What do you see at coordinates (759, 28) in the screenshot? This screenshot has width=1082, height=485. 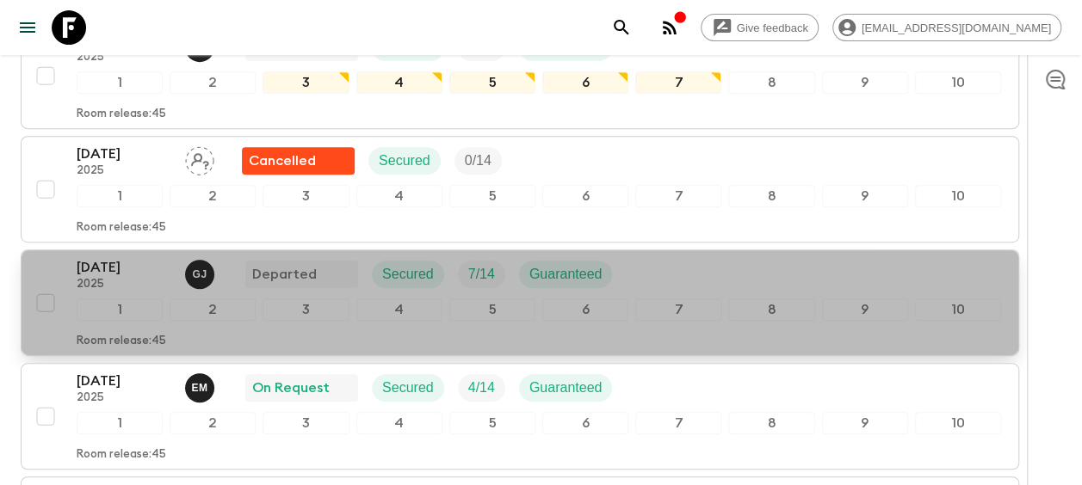 I see `a: Give feedback` at bounding box center [759, 28].